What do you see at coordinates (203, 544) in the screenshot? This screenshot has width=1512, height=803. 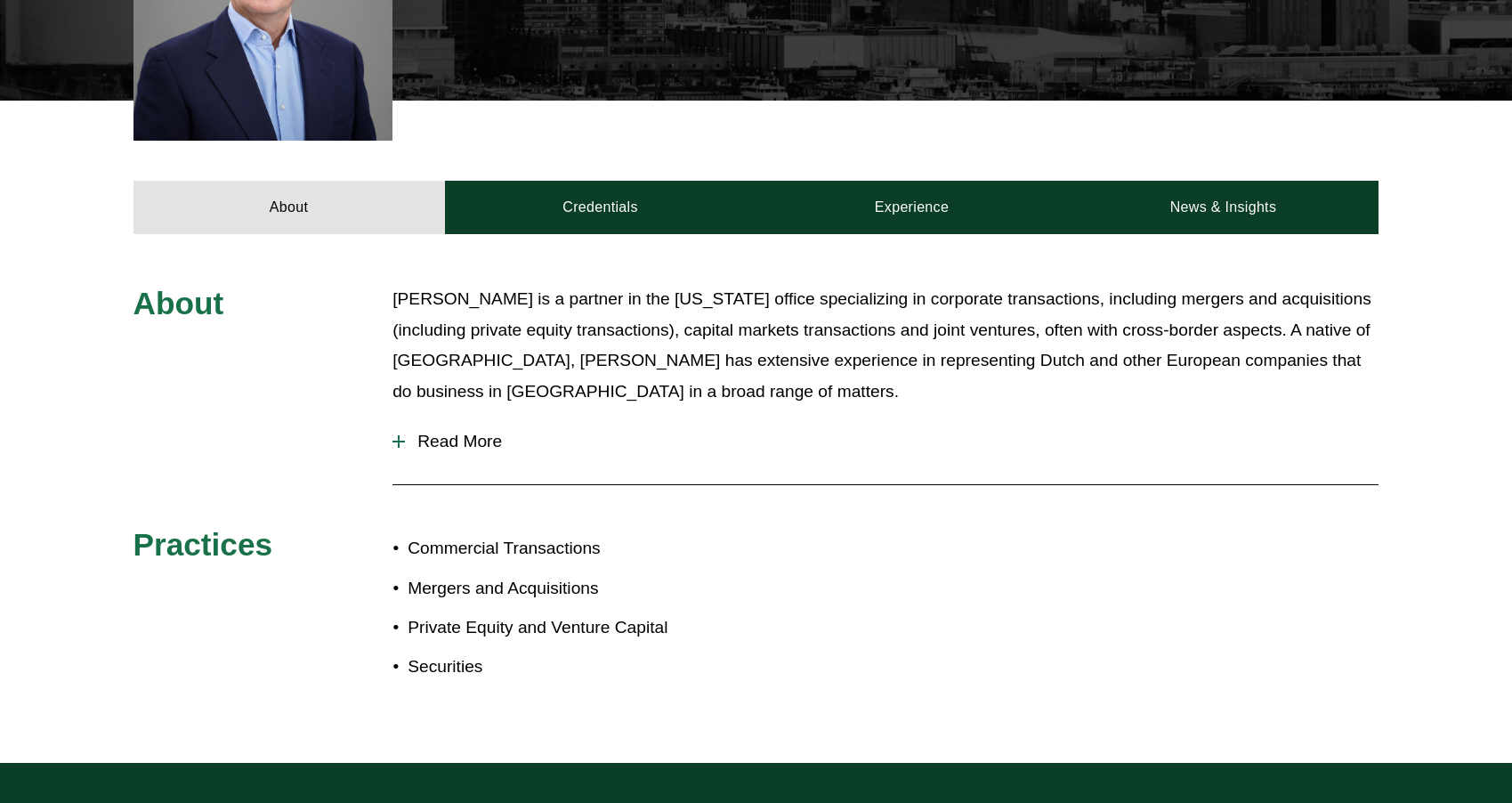 I see `span: Practices` at bounding box center [203, 544].